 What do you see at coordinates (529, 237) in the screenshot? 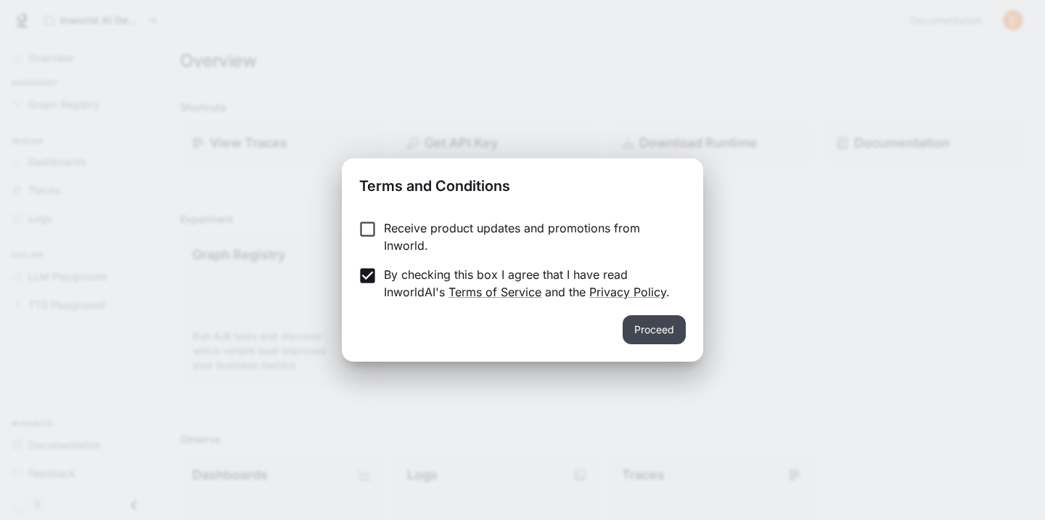
I see `p: Receive product updates and promotions from Inworld.` at bounding box center [529, 237].